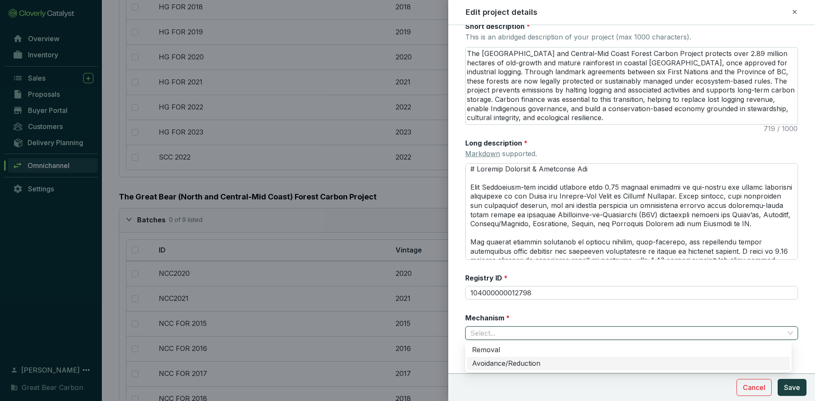 The image size is (815, 401). Describe the element at coordinates (488, 318) in the screenshot. I see `label: Mechanism` at that location.